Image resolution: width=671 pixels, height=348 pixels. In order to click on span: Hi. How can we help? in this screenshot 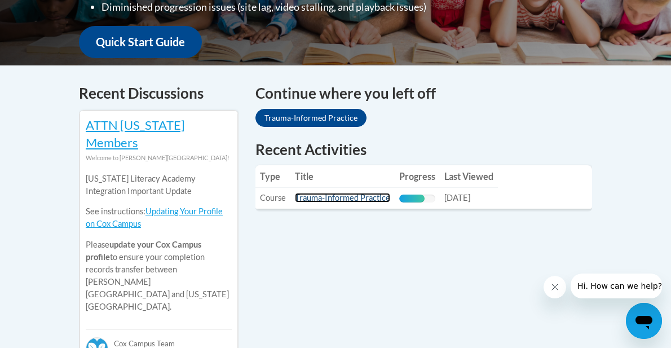, I will do `click(49, 12)`.